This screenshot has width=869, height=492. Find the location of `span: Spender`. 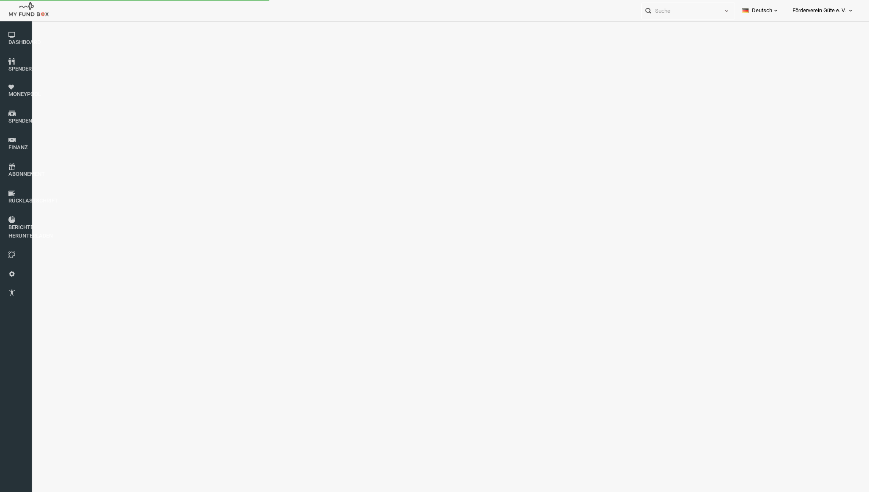

span: Spender is located at coordinates (20, 69).